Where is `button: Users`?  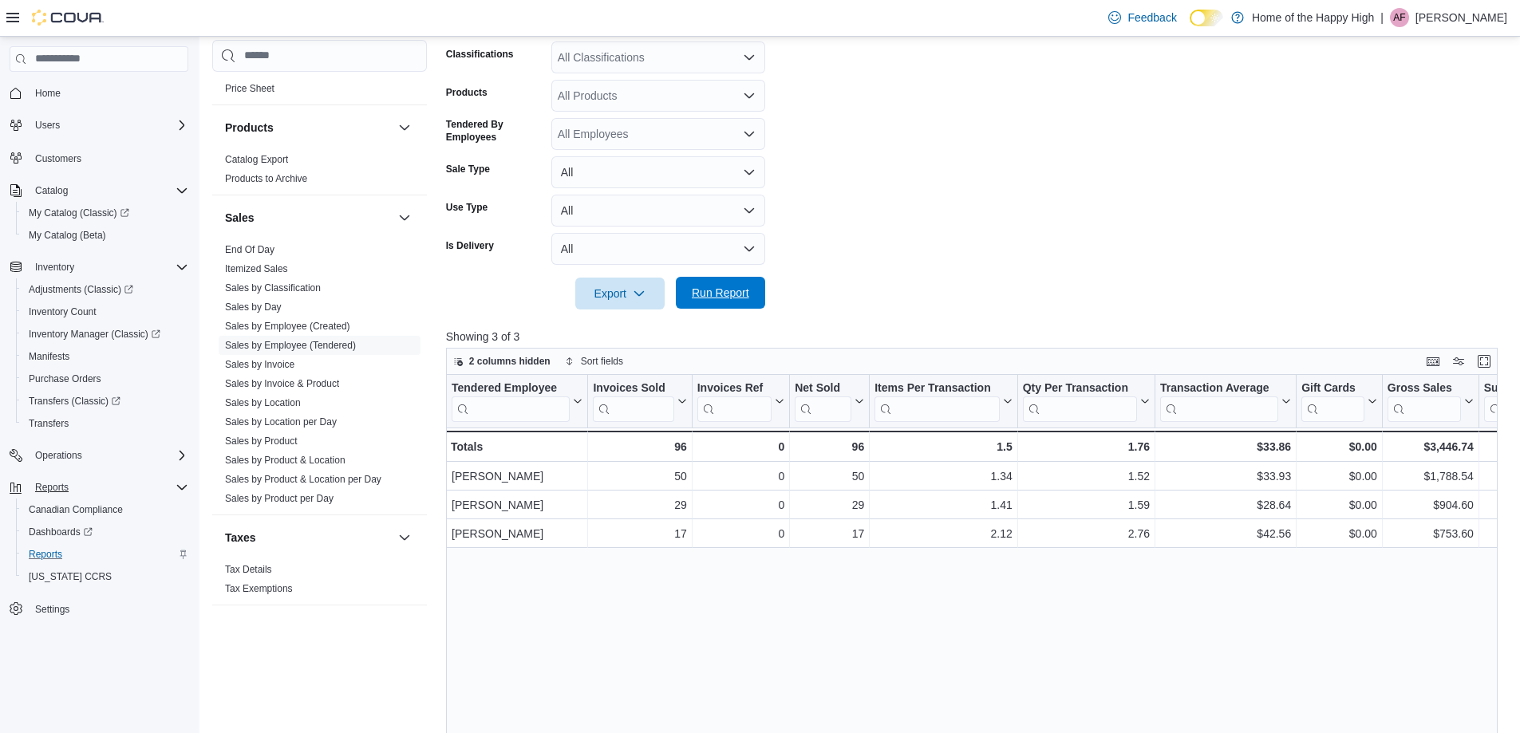 button: Users is located at coordinates (47, 125).